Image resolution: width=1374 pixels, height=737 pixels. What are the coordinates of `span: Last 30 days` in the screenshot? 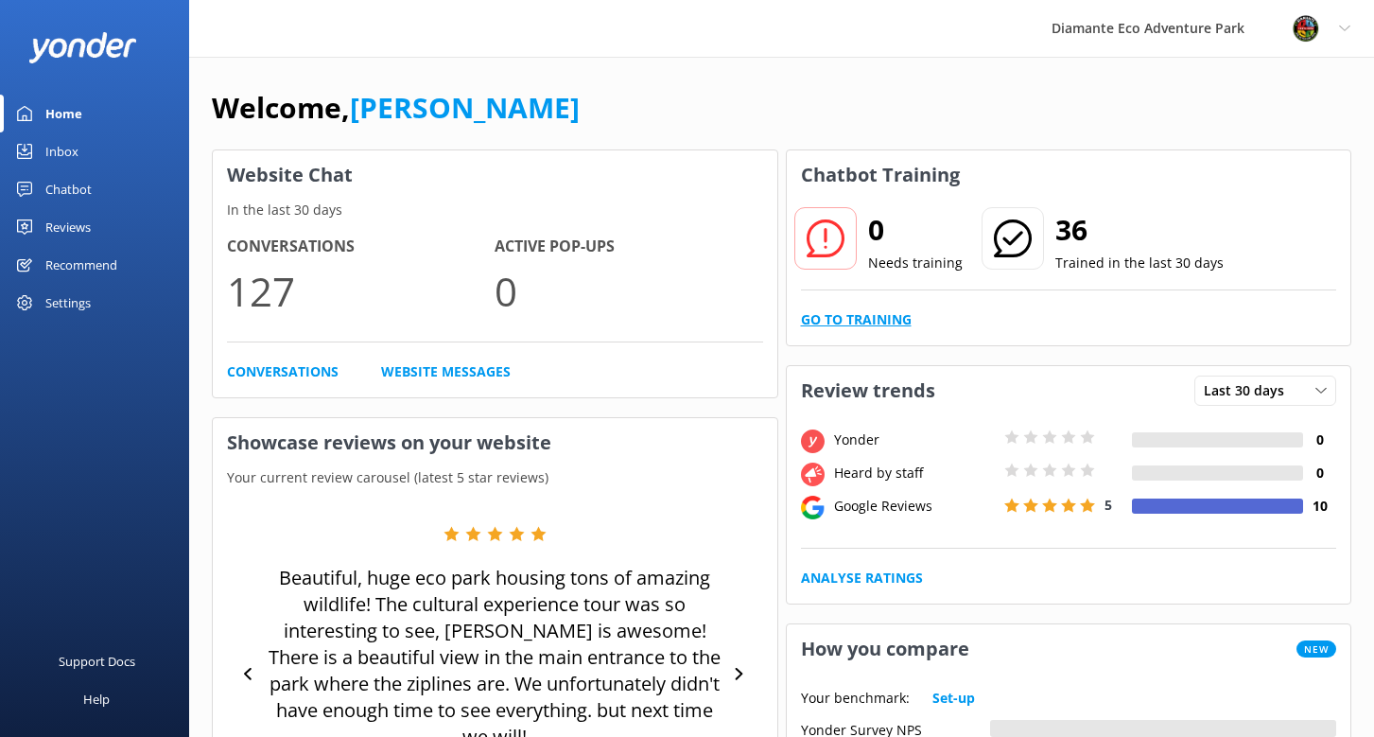 It's located at (1249, 391).